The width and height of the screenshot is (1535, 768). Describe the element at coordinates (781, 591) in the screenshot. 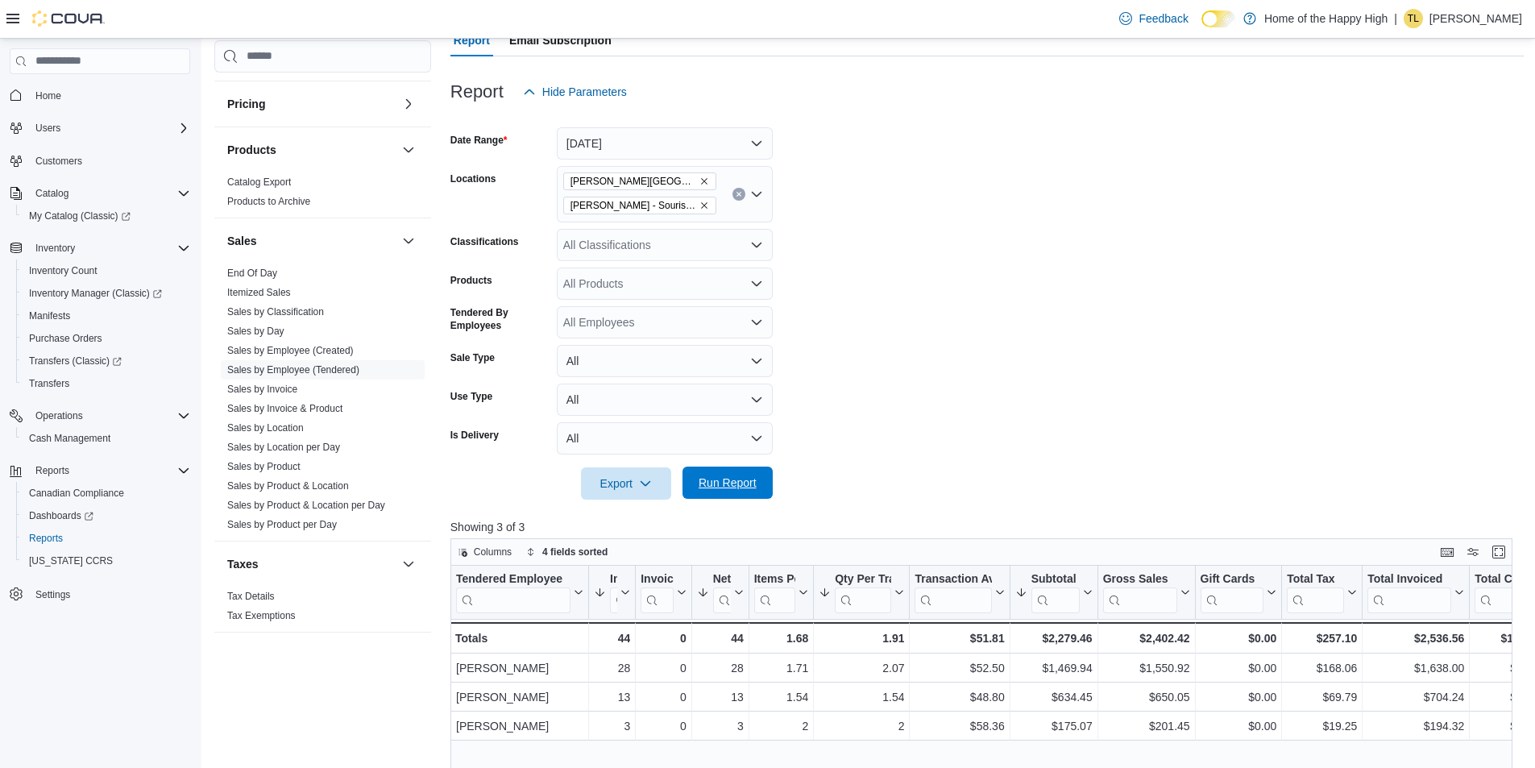

I see `button: Items Per Transaction` at that location.